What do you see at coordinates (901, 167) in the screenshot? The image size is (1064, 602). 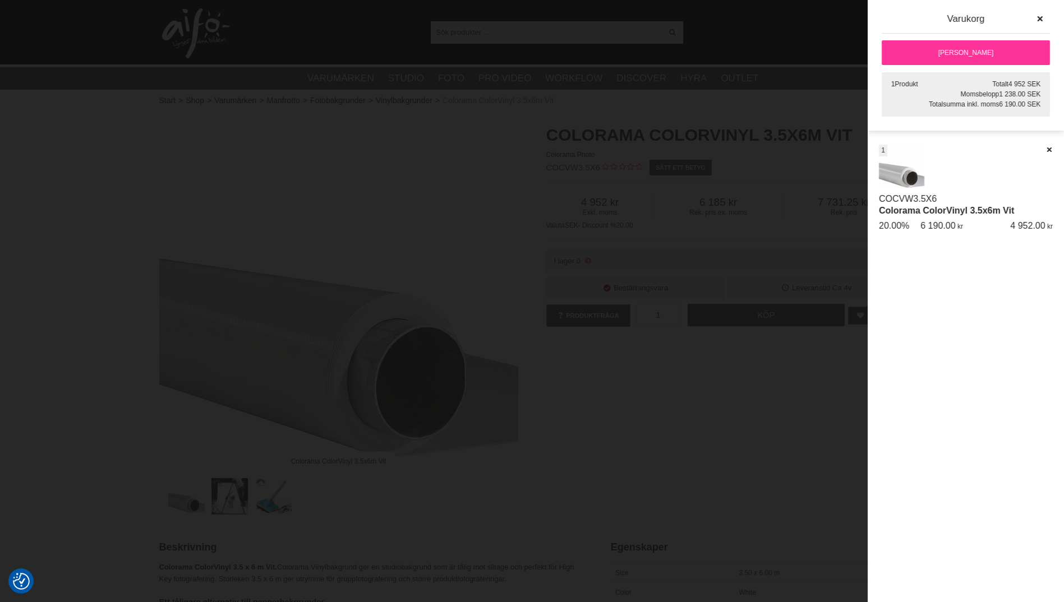 I see `img: Colorama ColorVinyl 3.5x6m Vit` at bounding box center [901, 167].